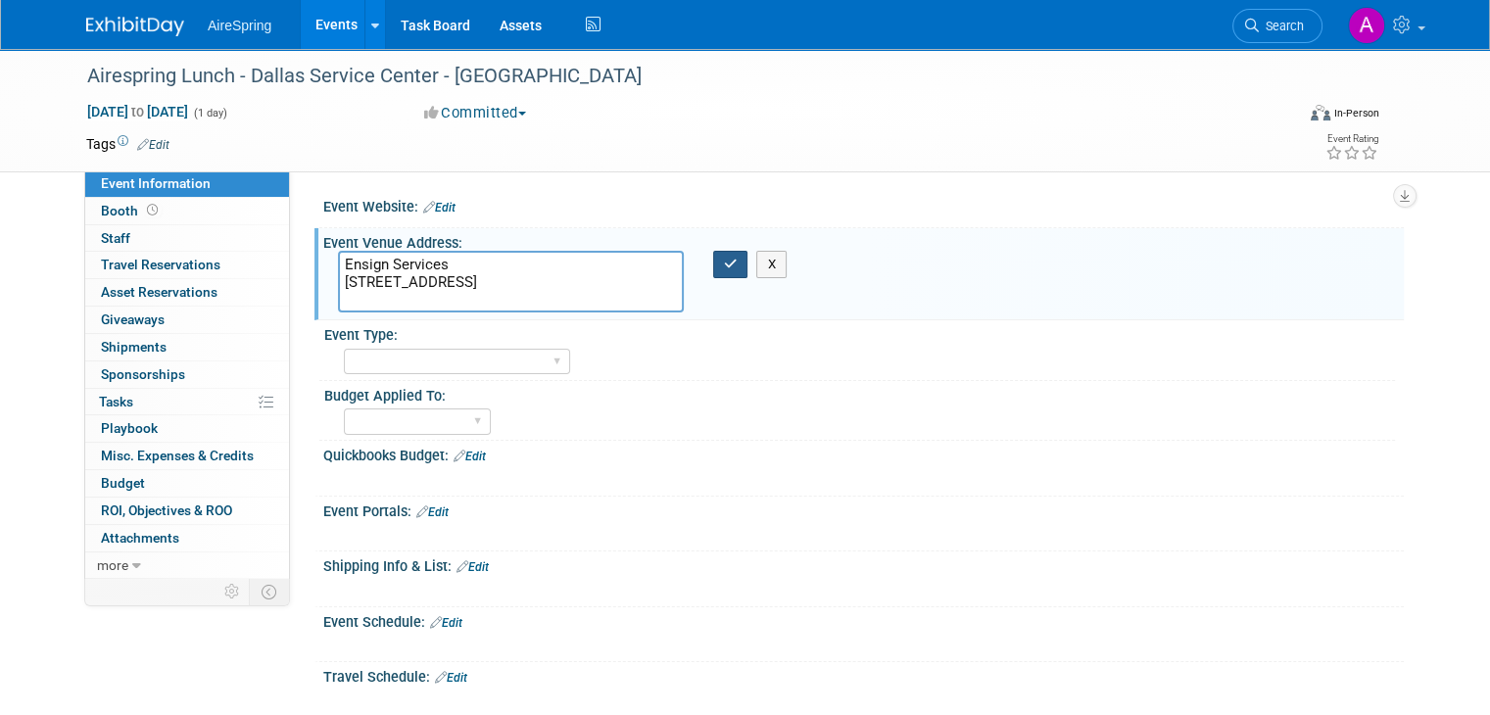 The image size is (1490, 715). What do you see at coordinates (232, 592) in the screenshot?
I see `td: Personalize Event Tab Strip` at bounding box center [232, 592].